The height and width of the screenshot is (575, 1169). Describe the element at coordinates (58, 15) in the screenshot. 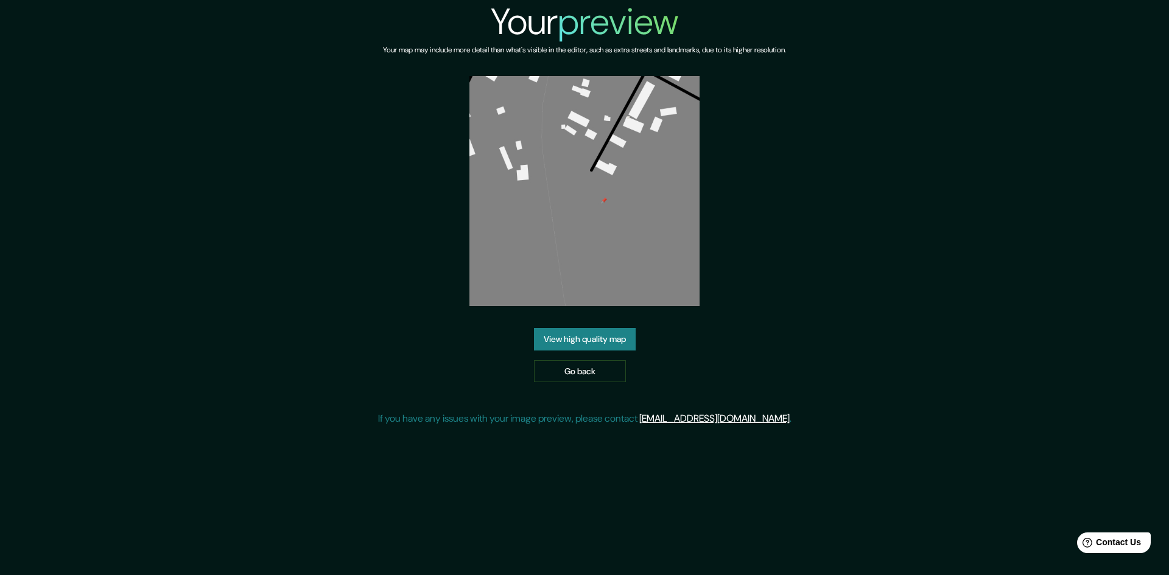

I see `span: Contact Us` at that location.